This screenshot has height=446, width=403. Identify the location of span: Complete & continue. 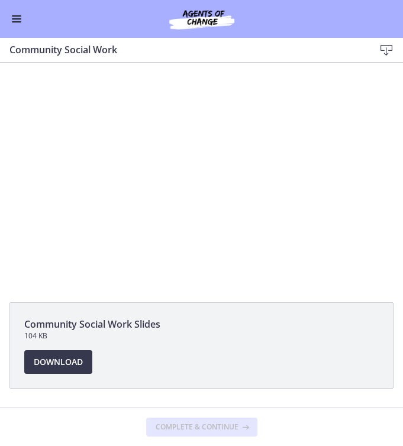
(197, 427).